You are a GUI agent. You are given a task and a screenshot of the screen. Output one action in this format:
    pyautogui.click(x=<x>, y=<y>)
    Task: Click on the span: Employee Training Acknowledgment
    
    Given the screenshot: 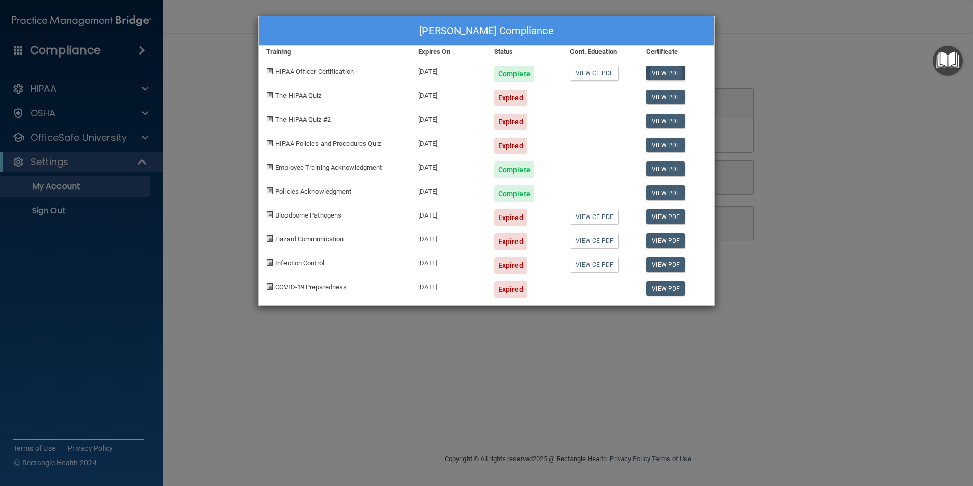 What is the action you would take?
    pyautogui.click(x=328, y=167)
    